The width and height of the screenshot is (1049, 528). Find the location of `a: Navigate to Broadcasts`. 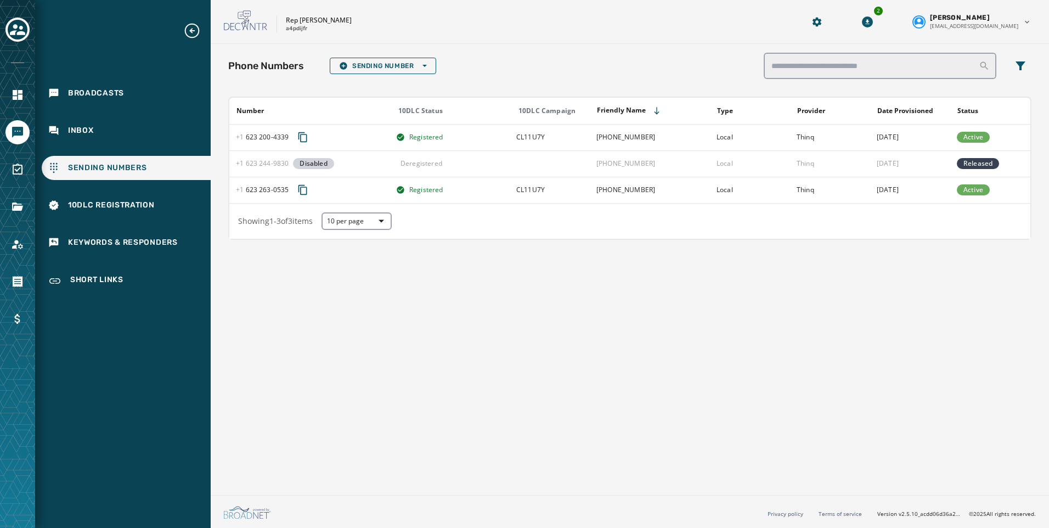

a: Navigate to Broadcasts is located at coordinates (126, 93).